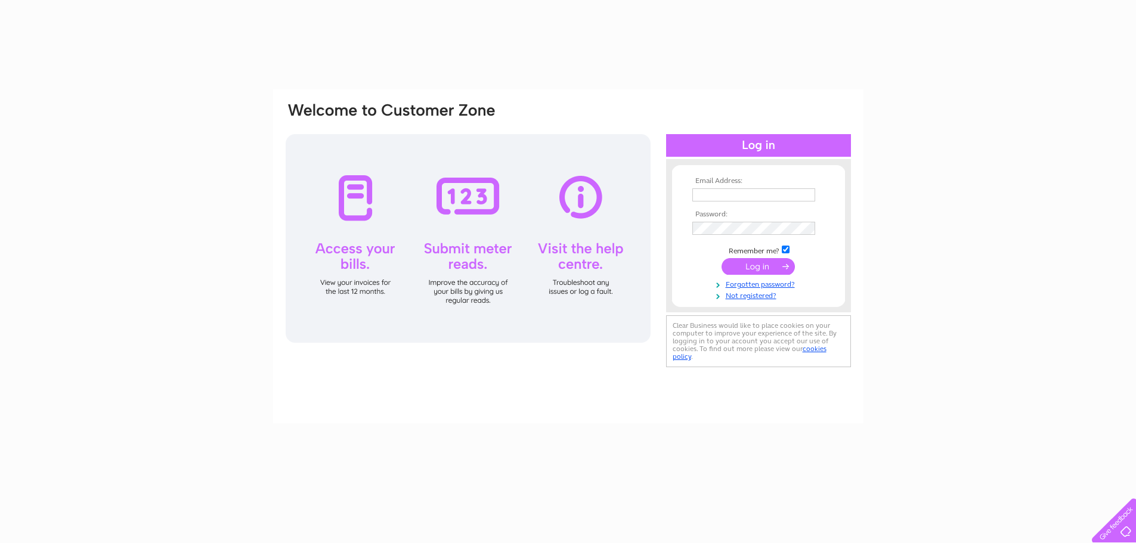 The image size is (1136, 543). What do you see at coordinates (760, 283) in the screenshot?
I see `a: Forgotten password?` at bounding box center [760, 283].